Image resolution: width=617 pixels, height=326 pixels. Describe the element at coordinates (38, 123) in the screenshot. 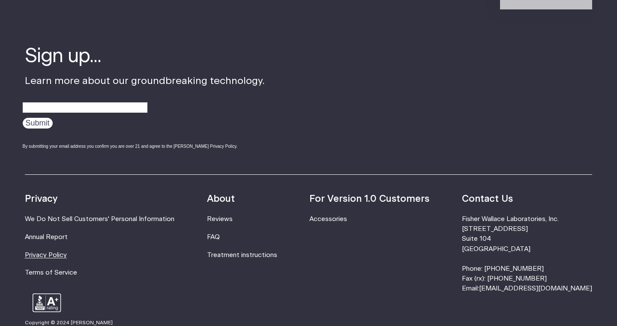

I see `input: Submit` at that location.